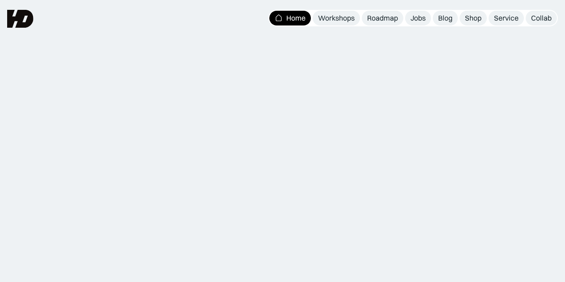  What do you see at coordinates (446, 18) in the screenshot?
I see `a: Blog` at bounding box center [446, 18].